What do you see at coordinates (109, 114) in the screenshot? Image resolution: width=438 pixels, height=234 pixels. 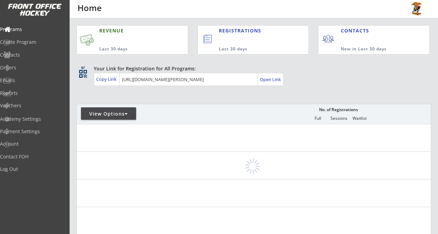 I see `div: View Options` at bounding box center [109, 114].